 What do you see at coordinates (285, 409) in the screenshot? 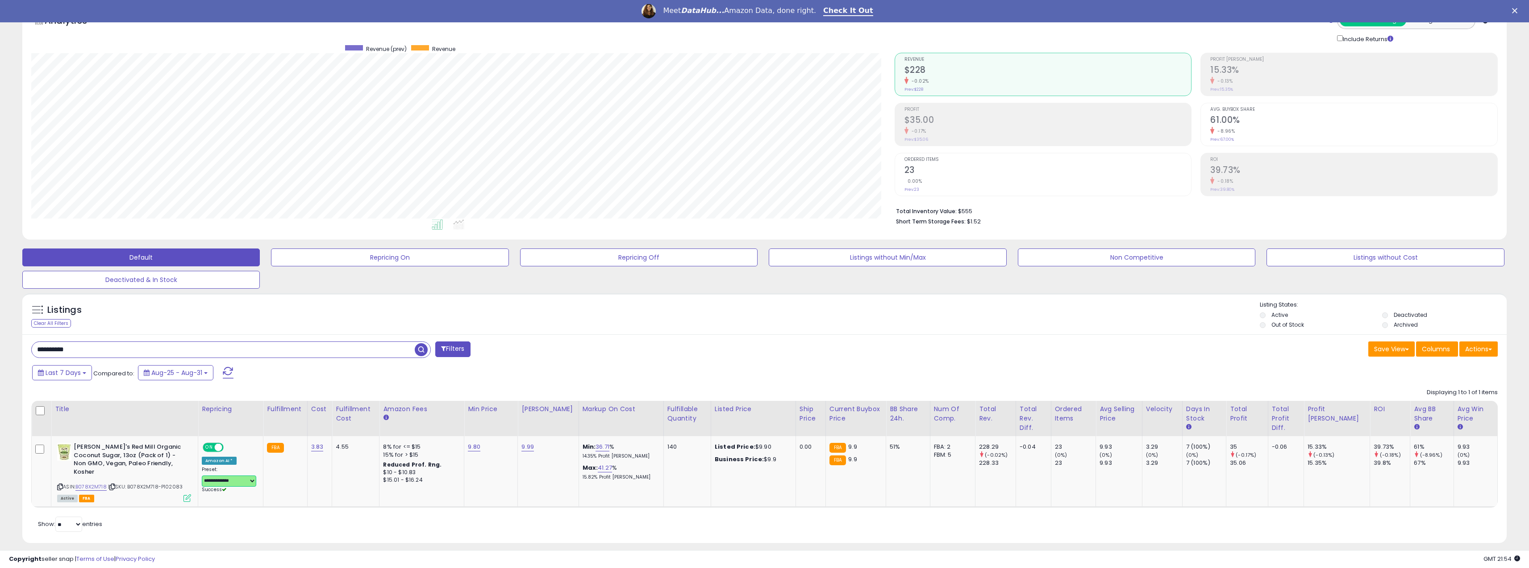
I see `div: Fulfillment` at bounding box center [285, 409].